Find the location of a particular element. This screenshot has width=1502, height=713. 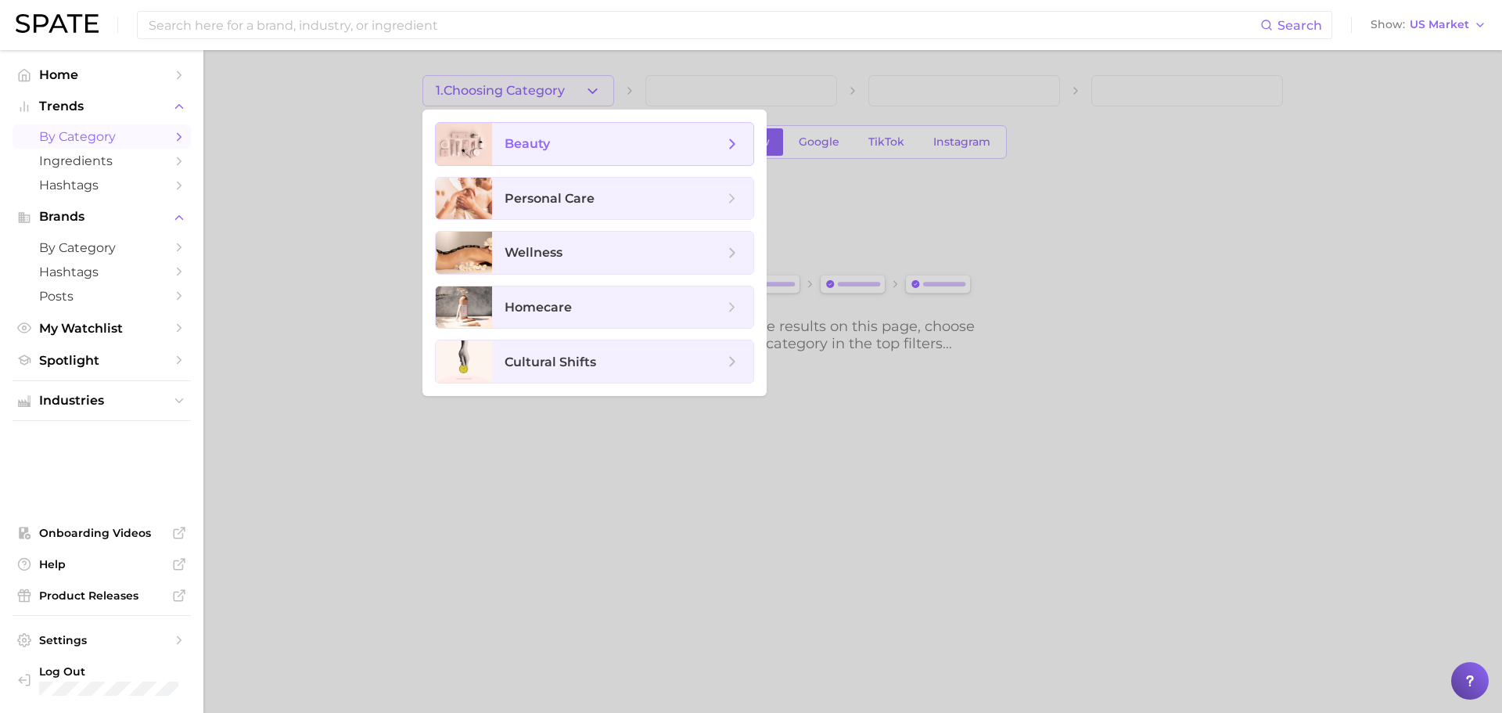

button: Industries is located at coordinates (102, 401).